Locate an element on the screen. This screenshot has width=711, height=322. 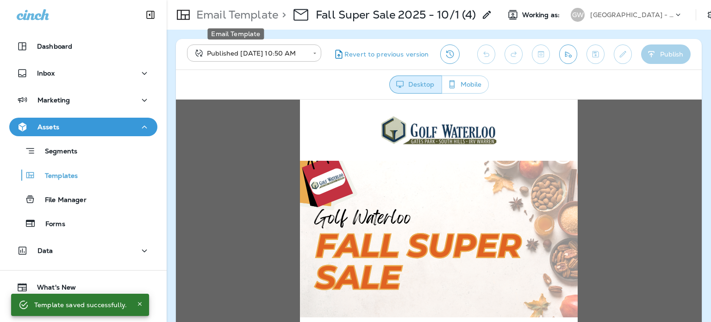
button: View Changelog is located at coordinates (450, 54).